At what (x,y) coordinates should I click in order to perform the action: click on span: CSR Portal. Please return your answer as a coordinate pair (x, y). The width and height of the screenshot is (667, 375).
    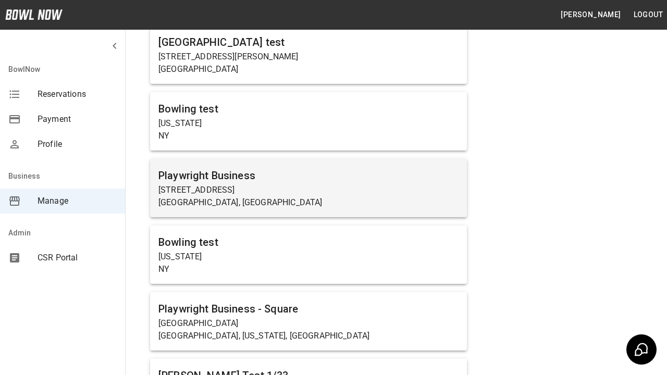
    Looking at the image, I should click on (77, 258).